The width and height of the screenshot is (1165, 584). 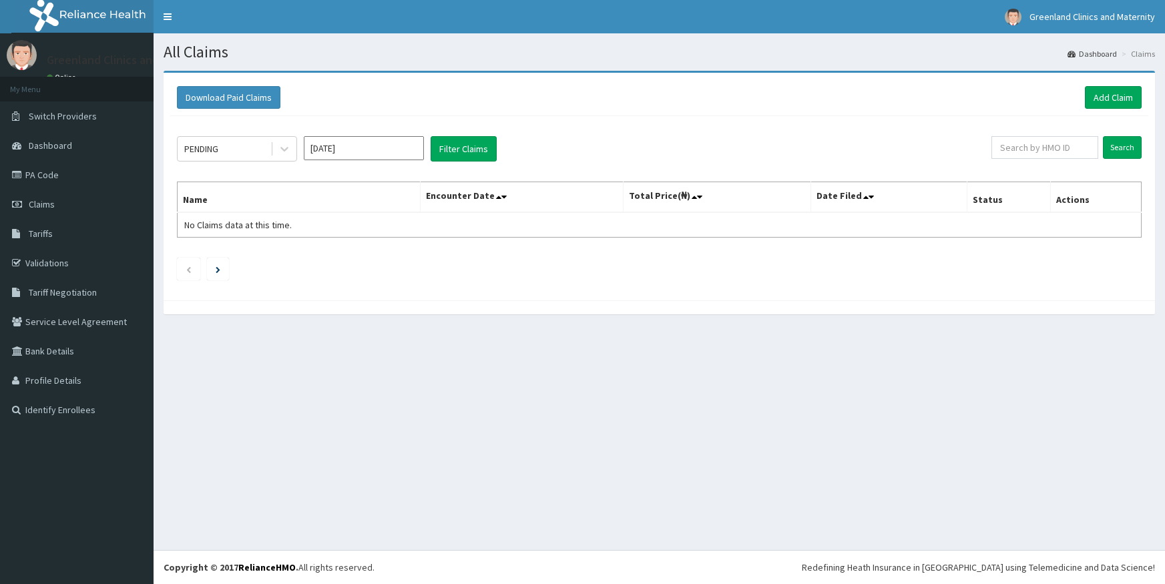 What do you see at coordinates (50, 146) in the screenshot?
I see `span: Dashboard` at bounding box center [50, 146].